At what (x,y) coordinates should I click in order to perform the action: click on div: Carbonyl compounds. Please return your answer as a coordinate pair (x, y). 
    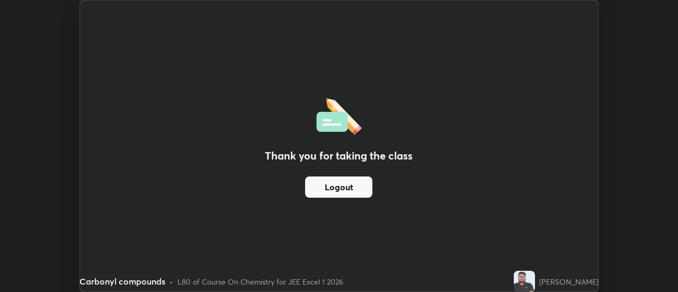
    Looking at the image, I should click on (122, 281).